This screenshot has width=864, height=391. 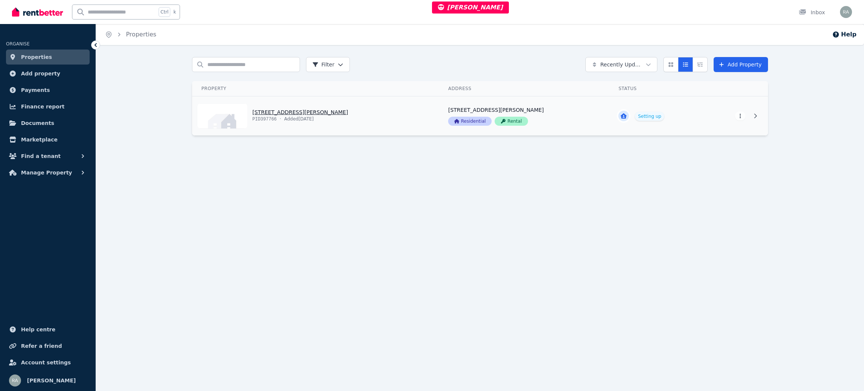 I want to click on span: Help centre, so click(x=38, y=329).